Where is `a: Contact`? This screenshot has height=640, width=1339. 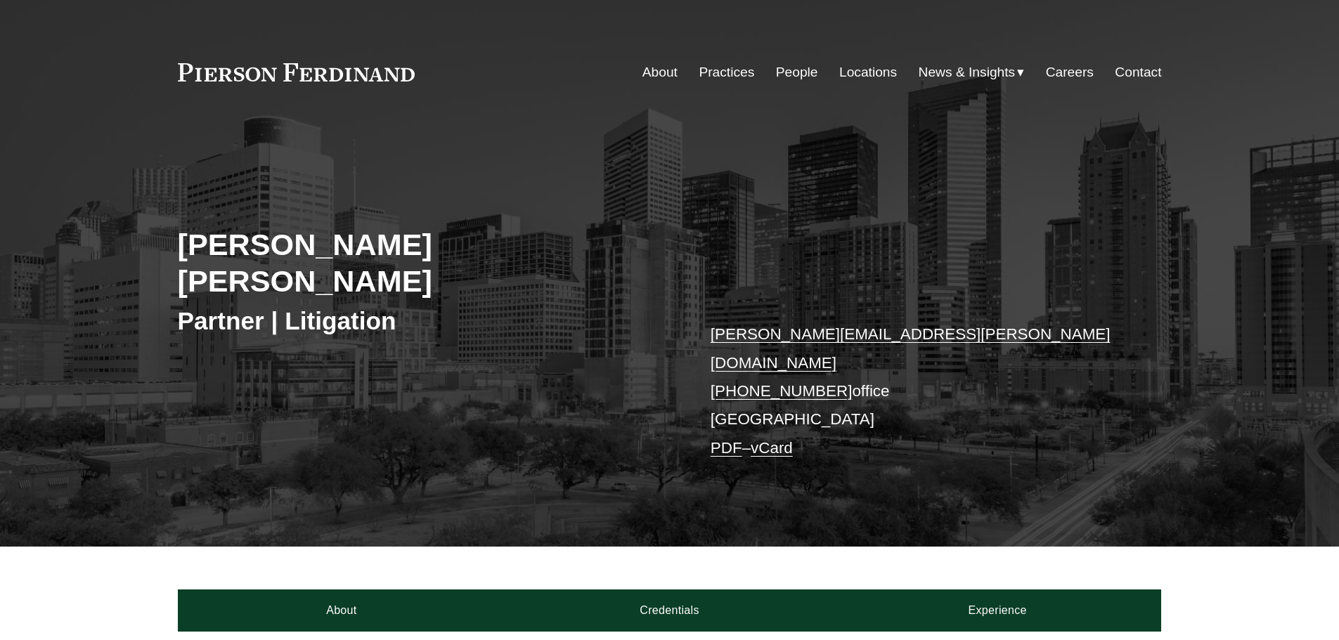 a: Contact is located at coordinates (1138, 72).